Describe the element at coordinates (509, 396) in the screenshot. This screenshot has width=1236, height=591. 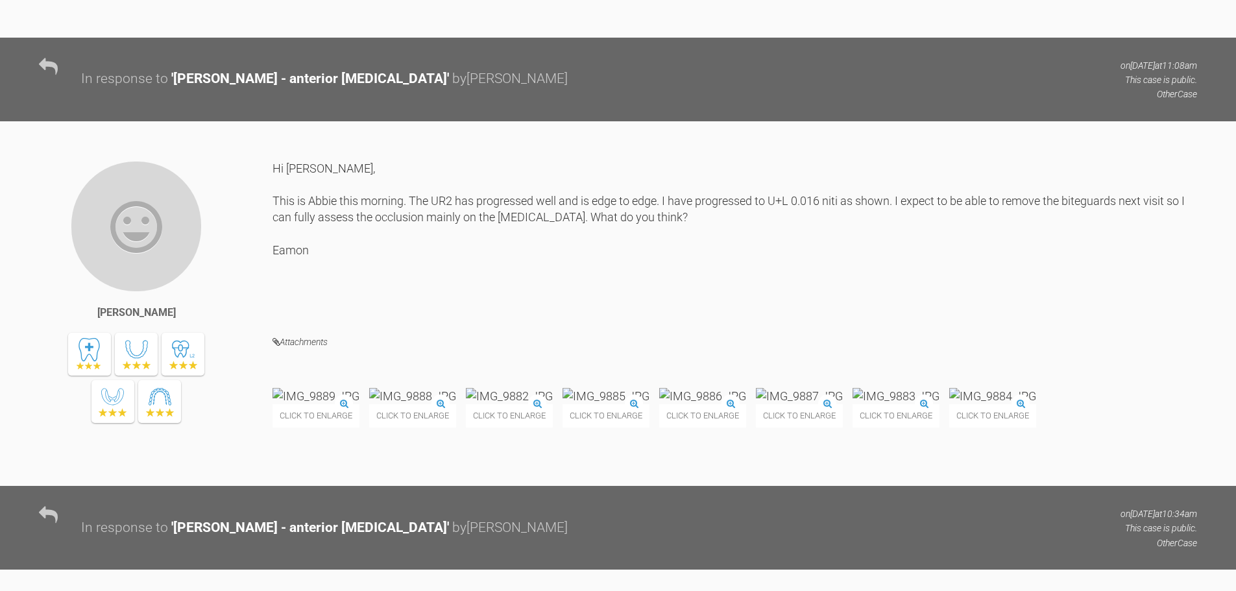
I see `img: IMG_9882.JPG` at that location.